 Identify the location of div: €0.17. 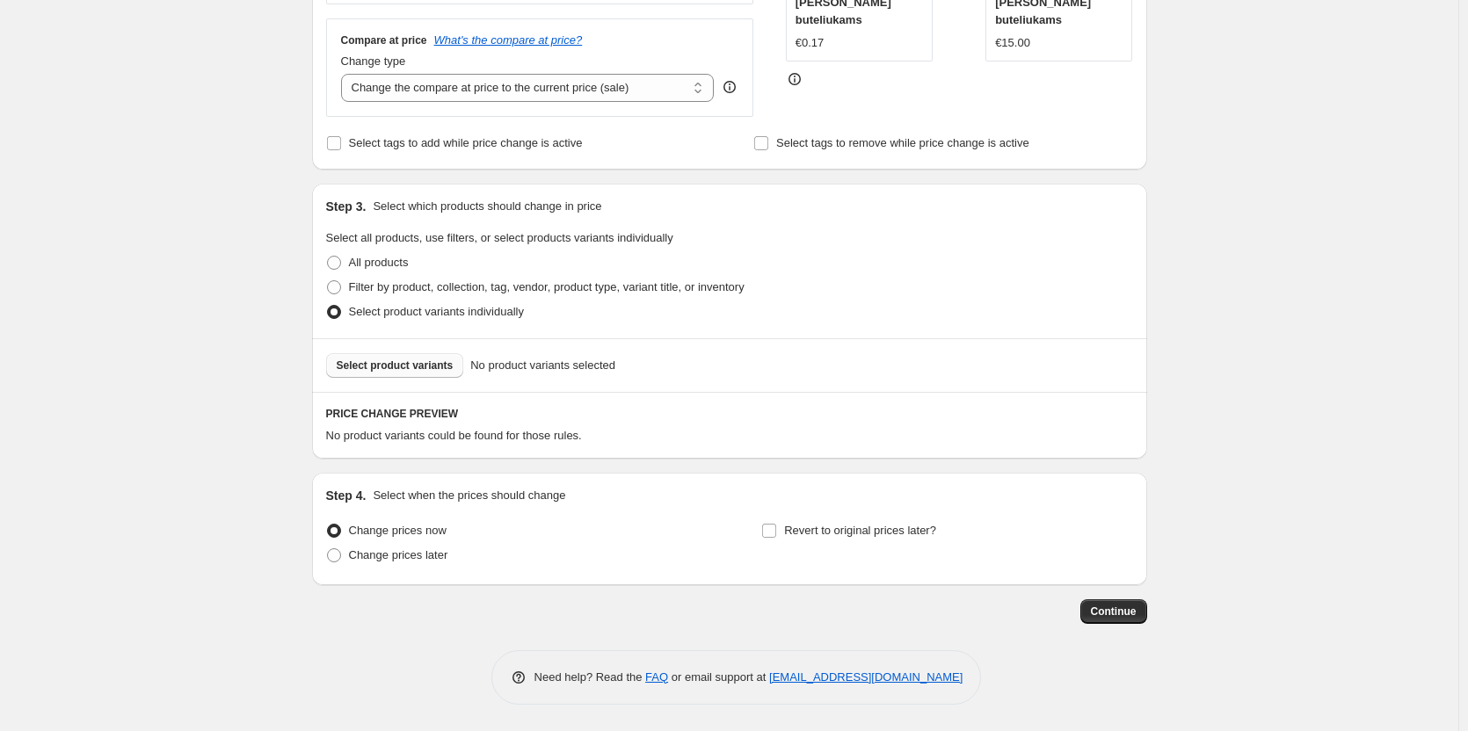
(810, 43).